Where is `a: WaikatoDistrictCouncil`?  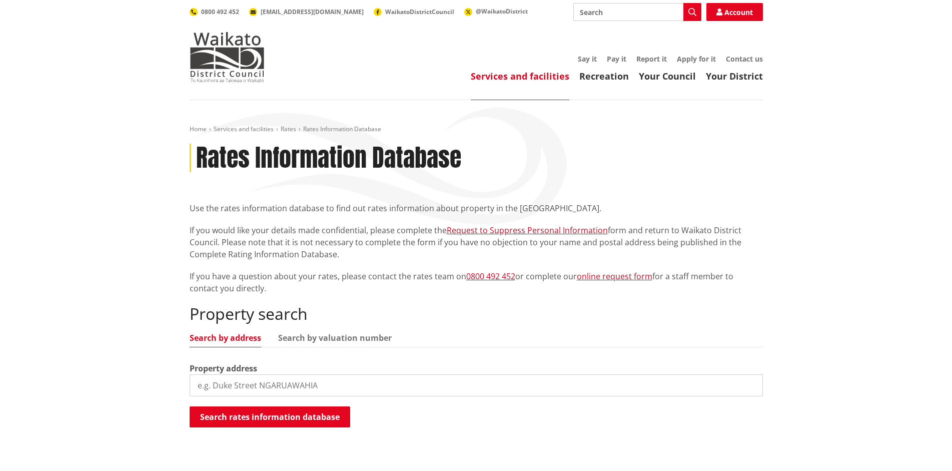 a: WaikatoDistrictCouncil is located at coordinates (414, 12).